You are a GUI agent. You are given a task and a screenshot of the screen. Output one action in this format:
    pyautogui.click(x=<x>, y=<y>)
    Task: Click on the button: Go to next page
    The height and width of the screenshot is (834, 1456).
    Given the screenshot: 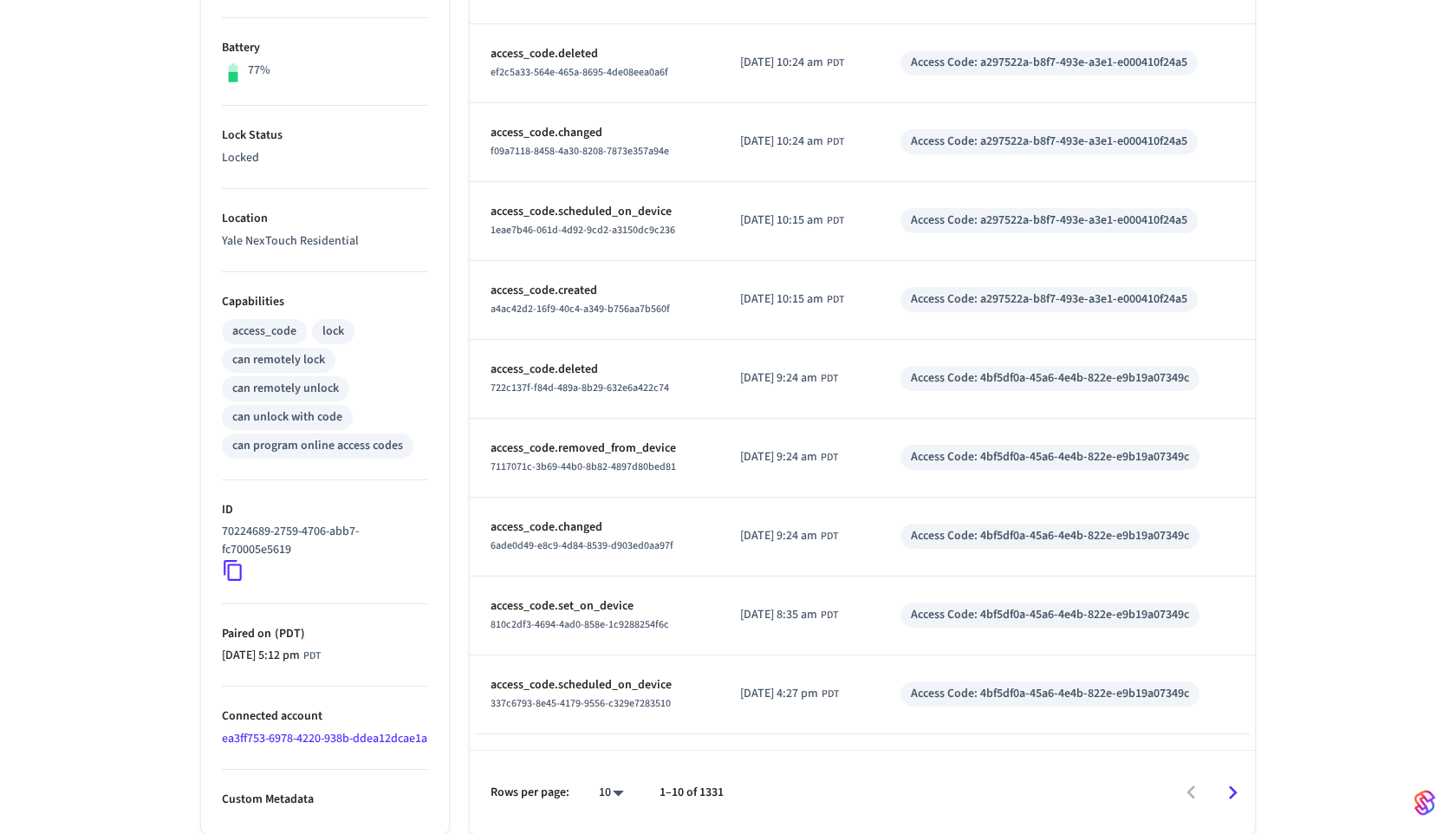 What is the action you would take?
    pyautogui.click(x=1232, y=792)
    